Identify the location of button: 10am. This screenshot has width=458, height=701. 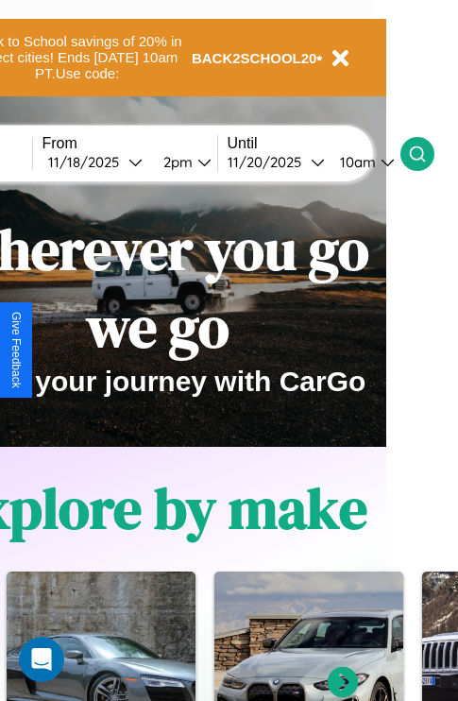
(363, 162).